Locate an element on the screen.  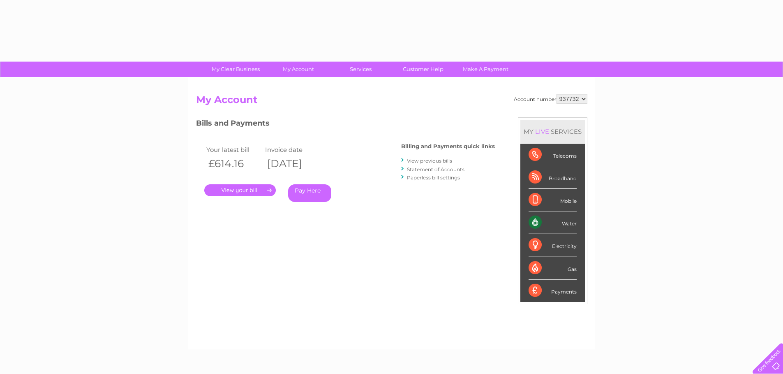
a: Pay Here is located at coordinates (309, 193).